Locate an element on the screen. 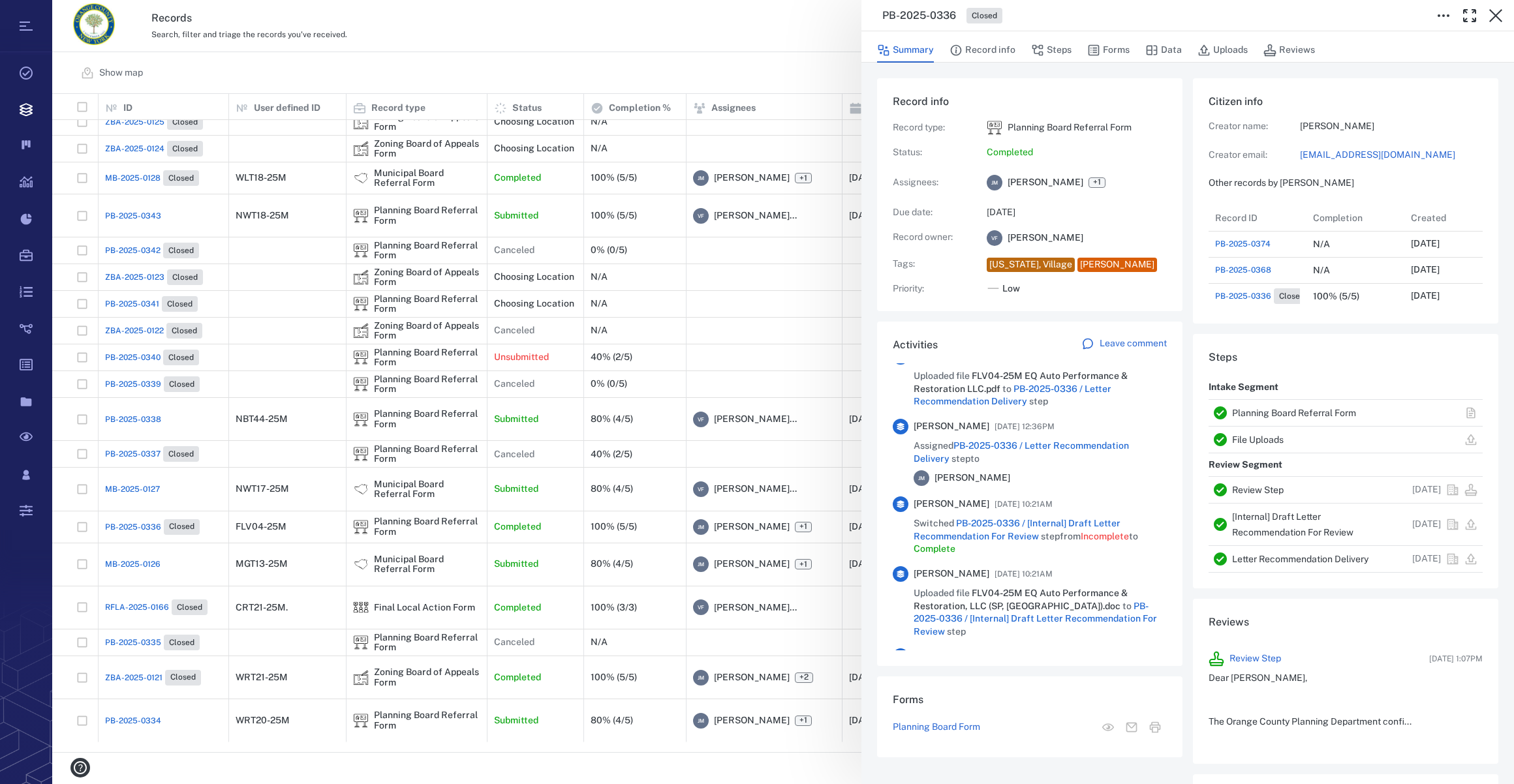 The image size is (1514, 784). button: Mail form is located at coordinates (1132, 727).